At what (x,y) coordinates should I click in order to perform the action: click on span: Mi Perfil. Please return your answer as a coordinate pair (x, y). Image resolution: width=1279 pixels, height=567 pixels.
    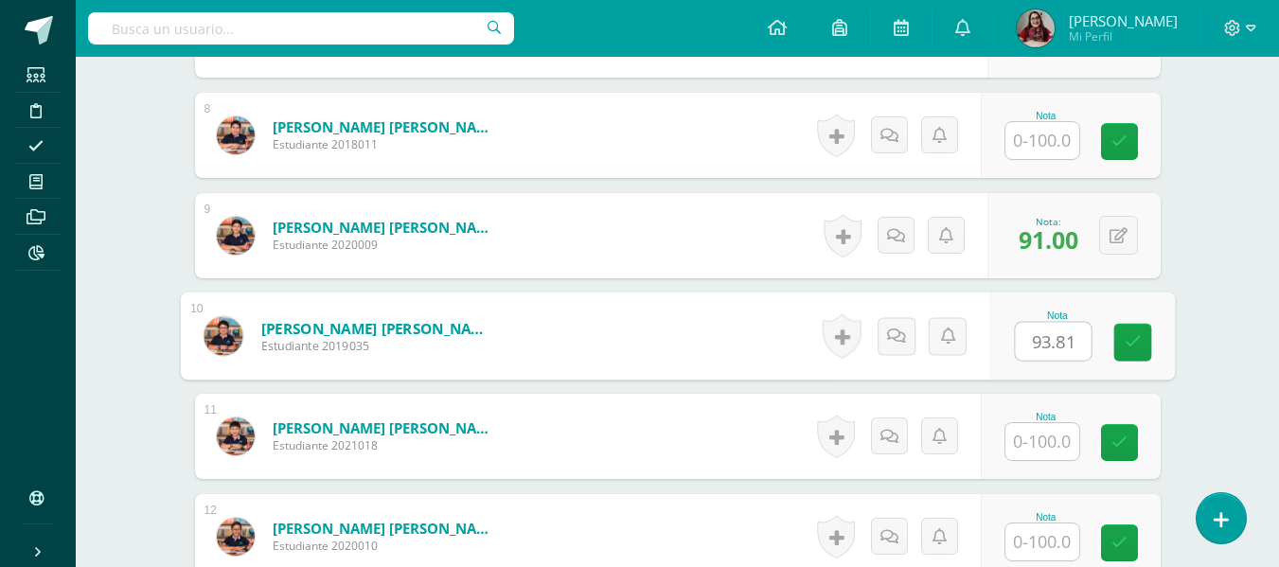
    Looking at the image, I should click on (1123, 36).